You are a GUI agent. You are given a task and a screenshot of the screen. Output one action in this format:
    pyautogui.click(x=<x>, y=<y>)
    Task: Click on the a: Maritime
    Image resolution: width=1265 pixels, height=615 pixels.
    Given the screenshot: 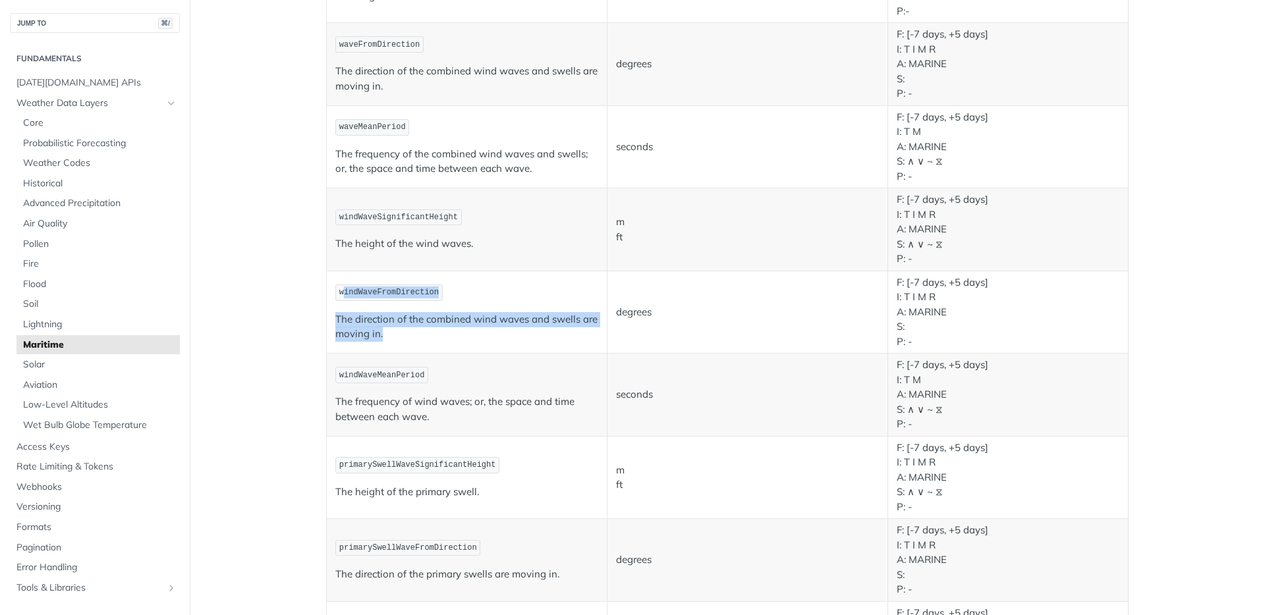 What is the action you would take?
    pyautogui.click(x=98, y=345)
    